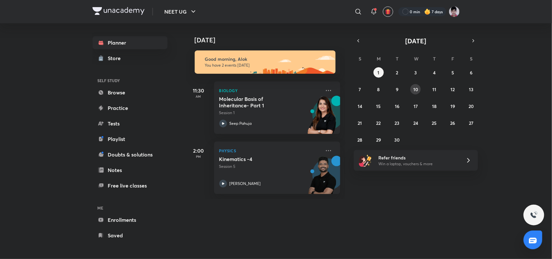 This screenshot has width=552, height=259. I want to click on abbr: September 18, 2025, so click(434, 106).